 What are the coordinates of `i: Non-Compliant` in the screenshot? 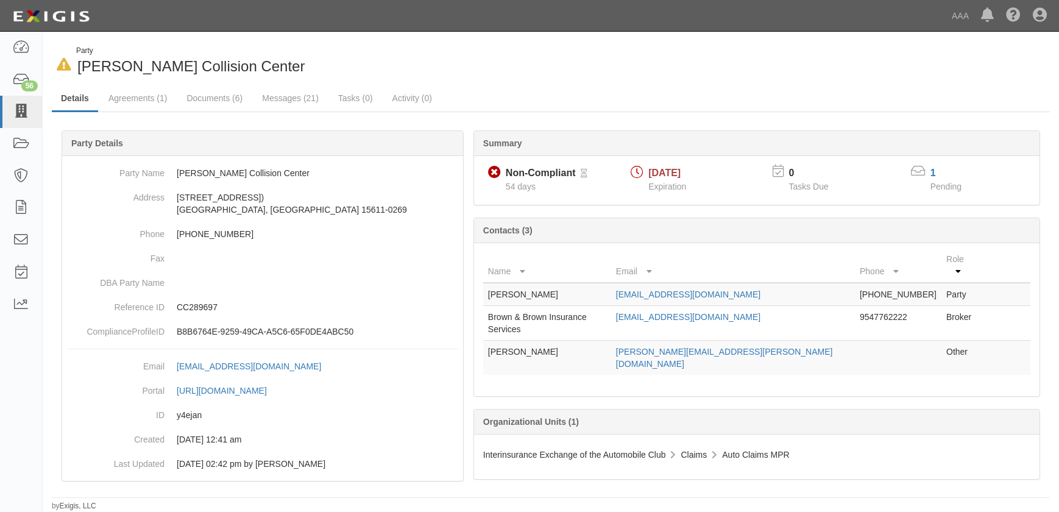 It's located at (494, 172).